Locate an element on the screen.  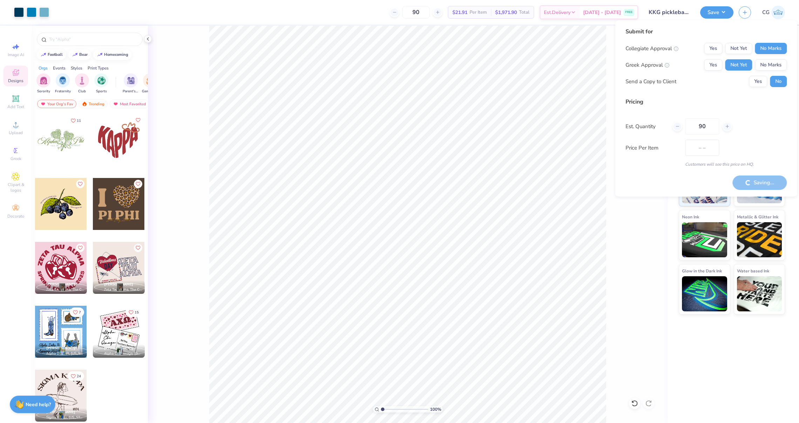
span: Decorate is located at coordinates (16, 216).